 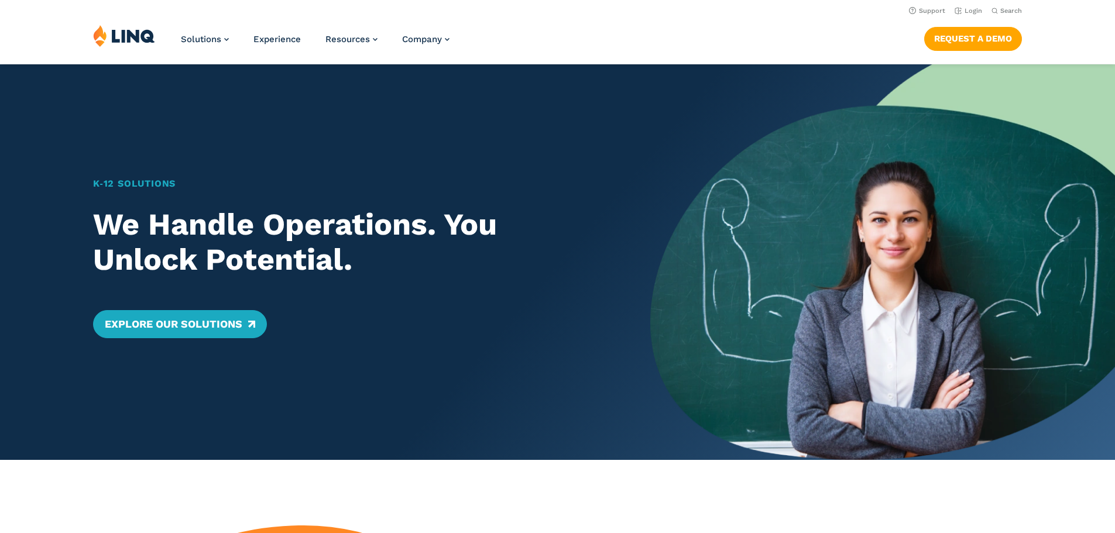 What do you see at coordinates (1011, 11) in the screenshot?
I see `span: Search` at bounding box center [1011, 11].